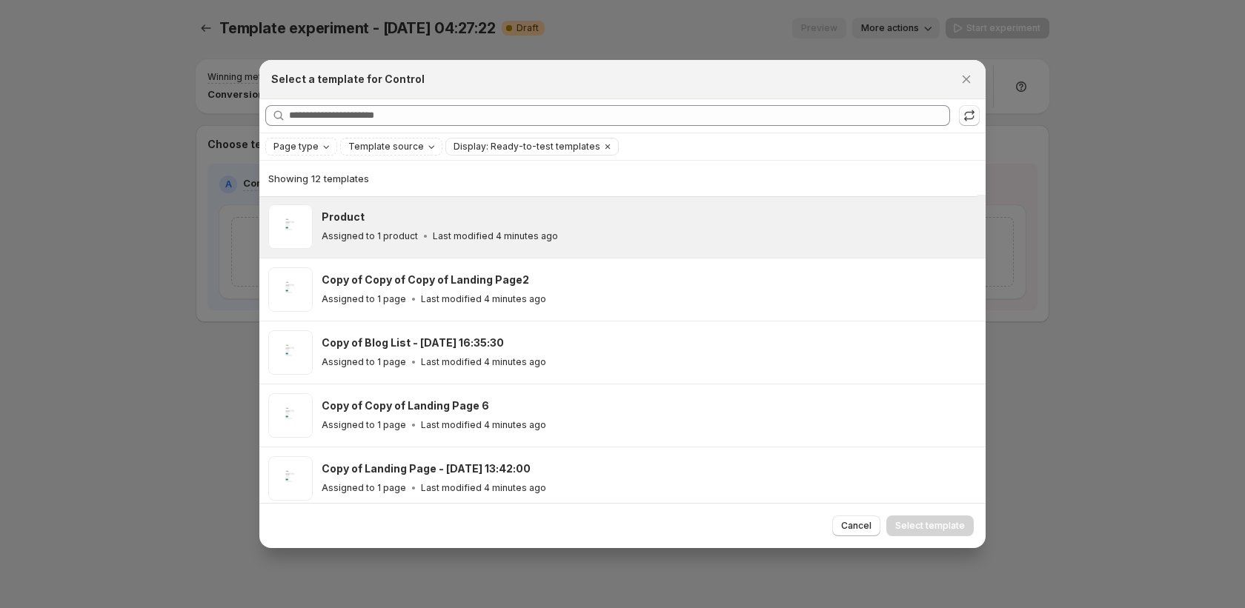 This screenshot has height=608, width=1245. I want to click on span: Cancel, so click(856, 526).